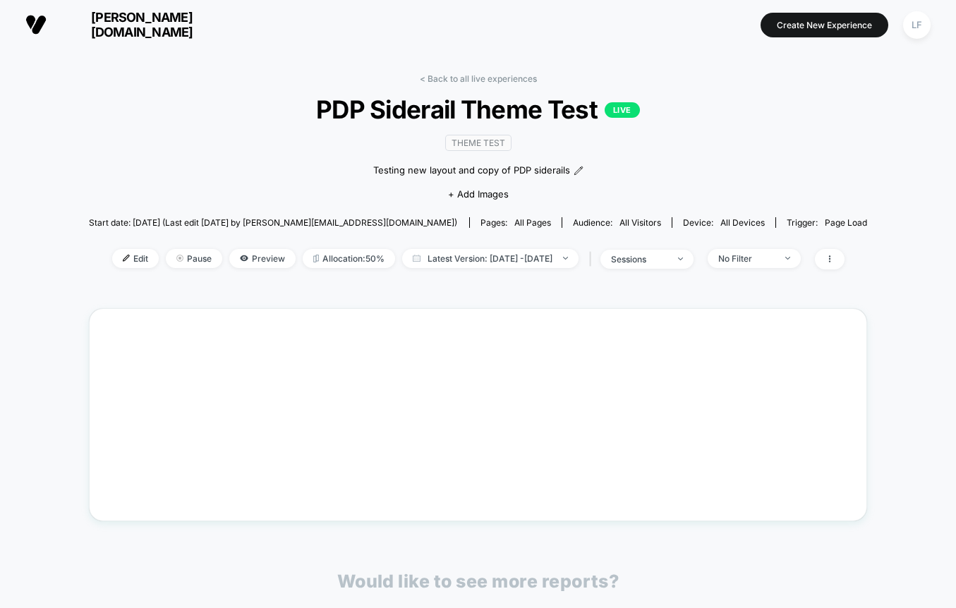 The image size is (956, 608). What do you see at coordinates (917, 25) in the screenshot?
I see `div: LF` at bounding box center [917, 25].